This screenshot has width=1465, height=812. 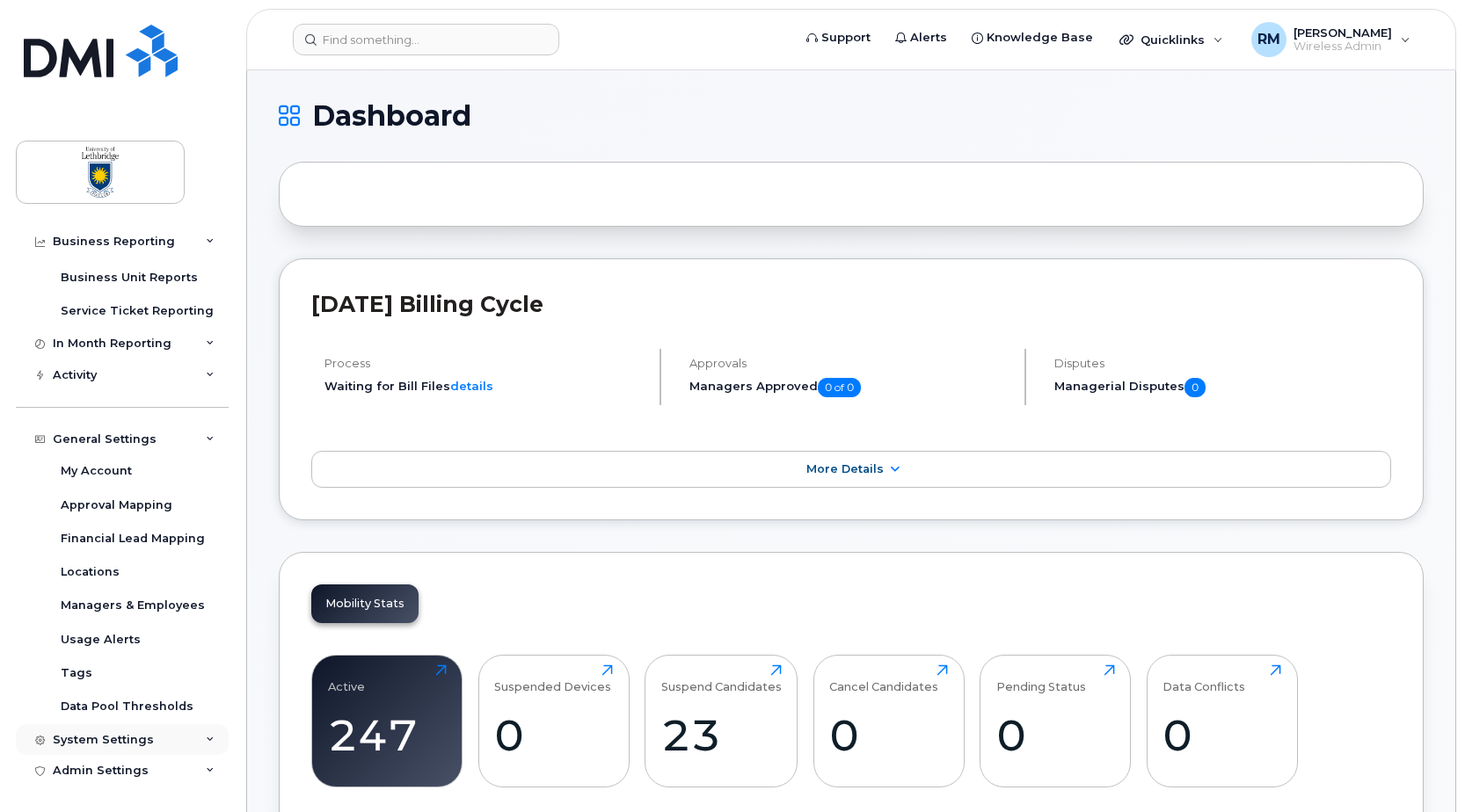 I want to click on span: 0, so click(x=1195, y=387).